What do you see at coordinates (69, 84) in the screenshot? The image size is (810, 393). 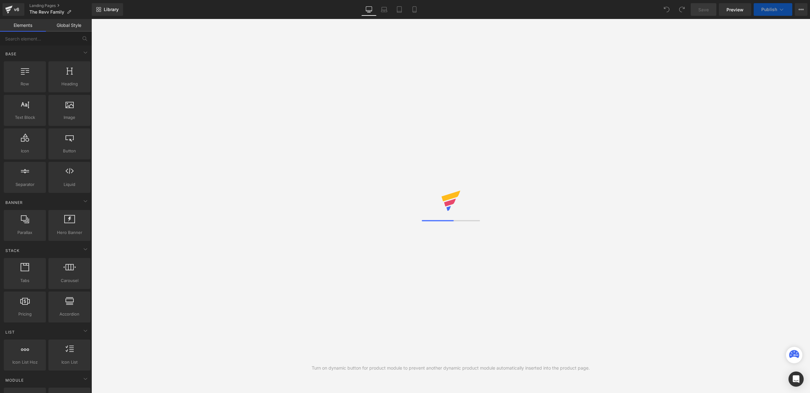 I see `span: Heading` at bounding box center [69, 84].